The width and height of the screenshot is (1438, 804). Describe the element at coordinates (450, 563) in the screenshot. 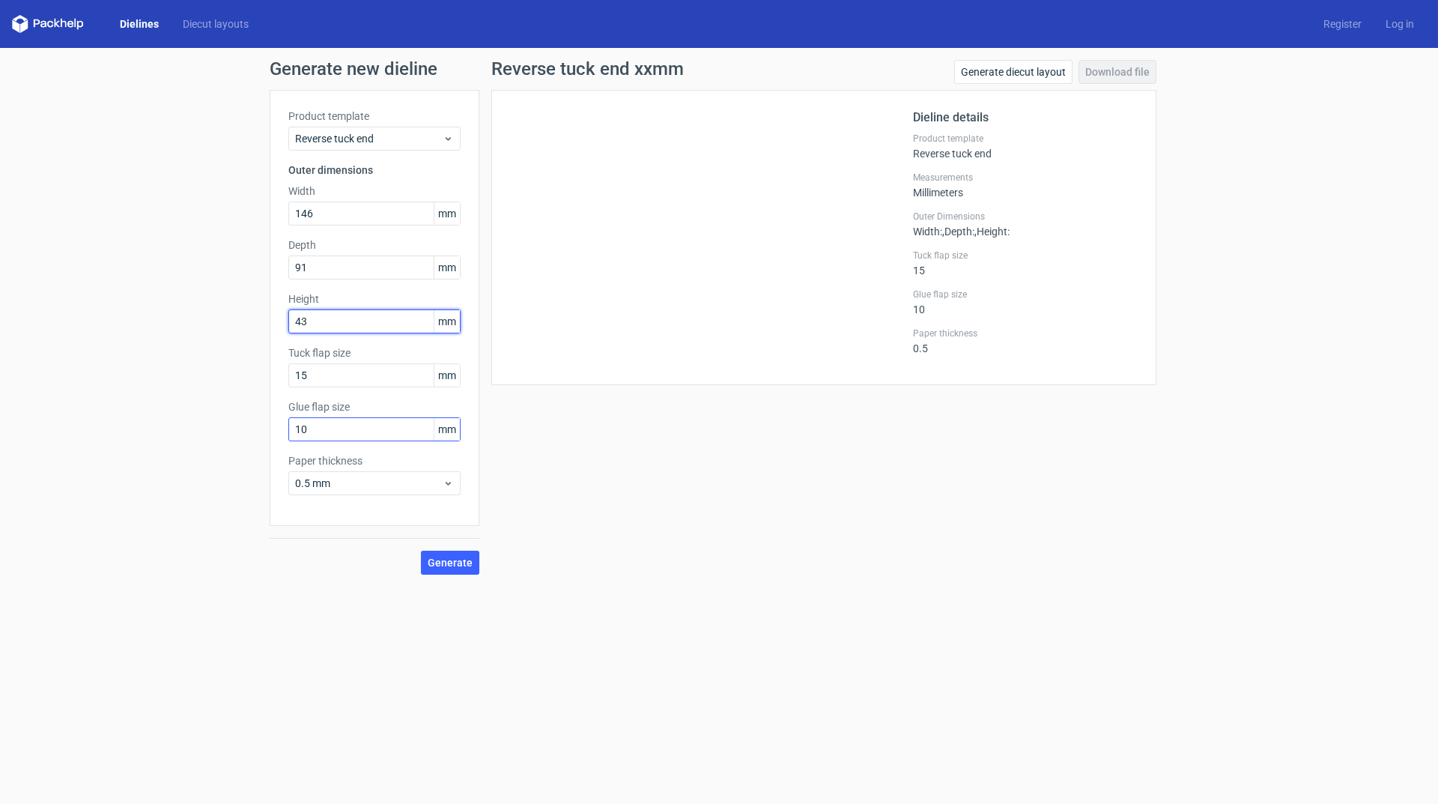

I see `button: Generate` at that location.